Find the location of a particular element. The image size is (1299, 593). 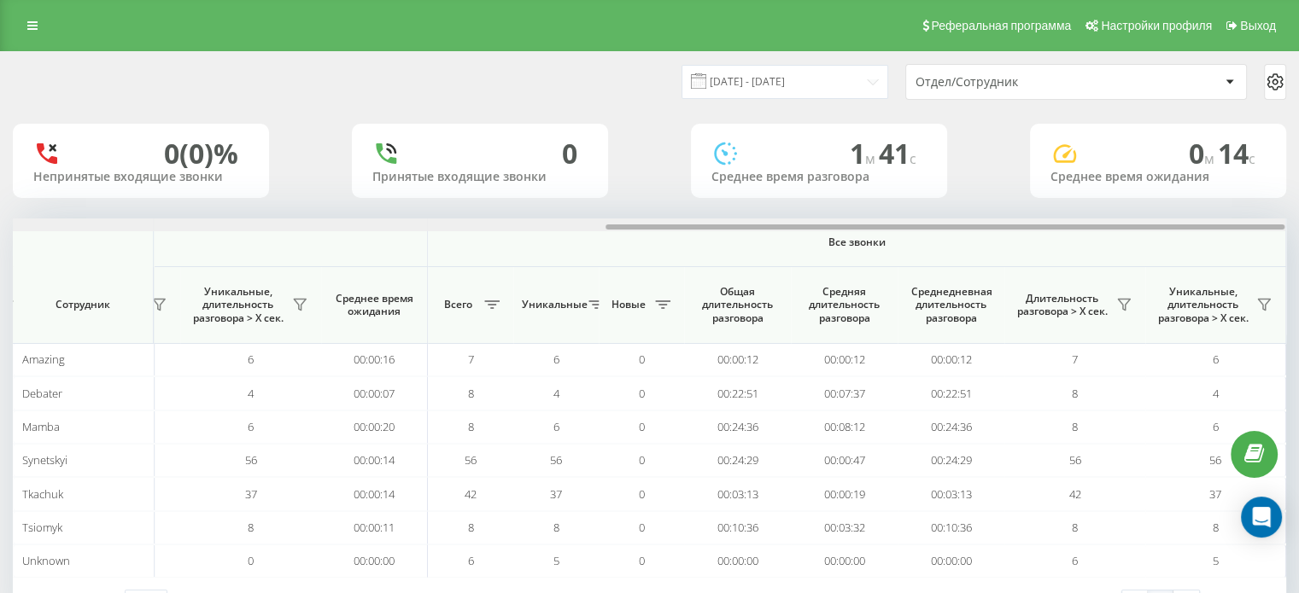

span: Tsiomyk is located at coordinates (42, 528).